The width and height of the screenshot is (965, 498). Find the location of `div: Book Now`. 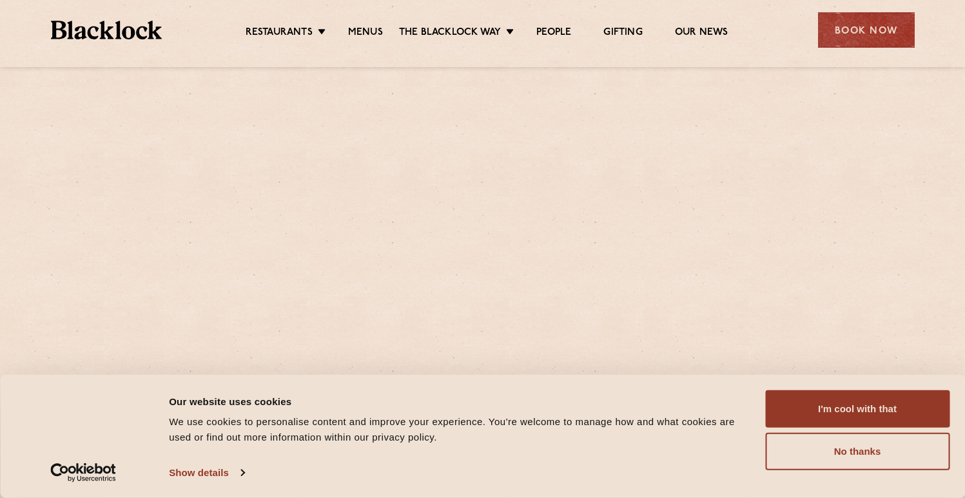

div: Book Now is located at coordinates (867, 30).